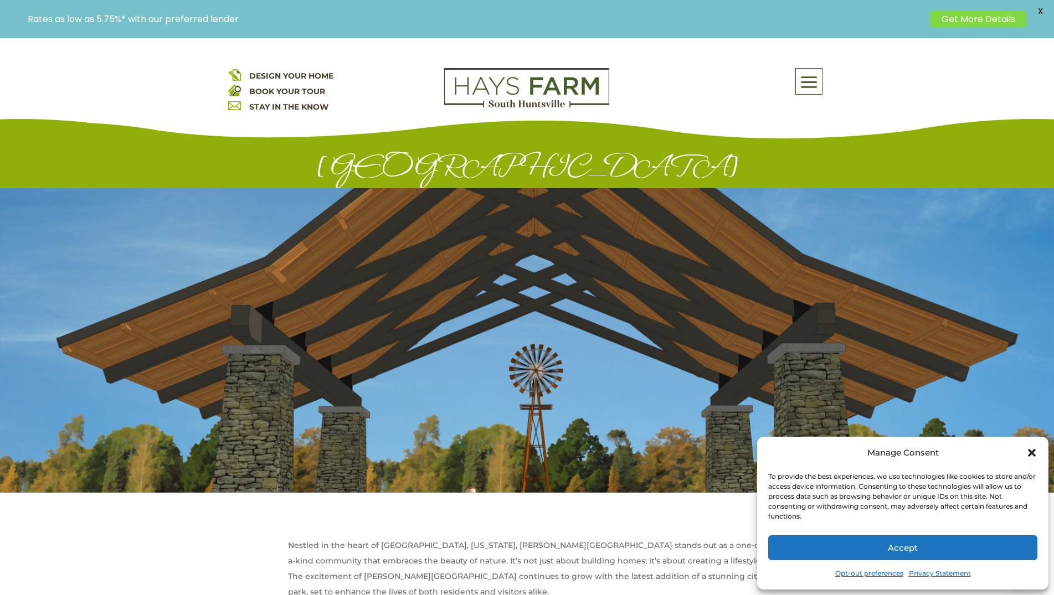  Describe the element at coordinates (903, 548) in the screenshot. I see `button: Accept` at that location.